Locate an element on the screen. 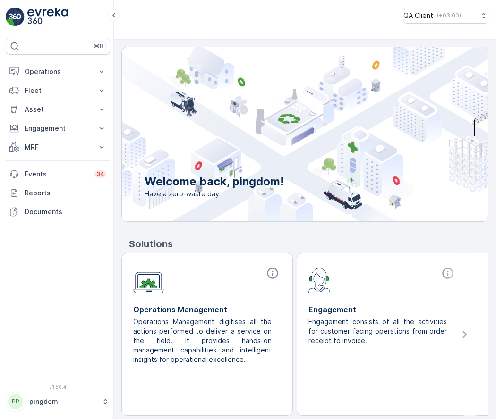 Image resolution: width=496 pixels, height=419 pixels. p: Operations Management is located at coordinates (207, 310).